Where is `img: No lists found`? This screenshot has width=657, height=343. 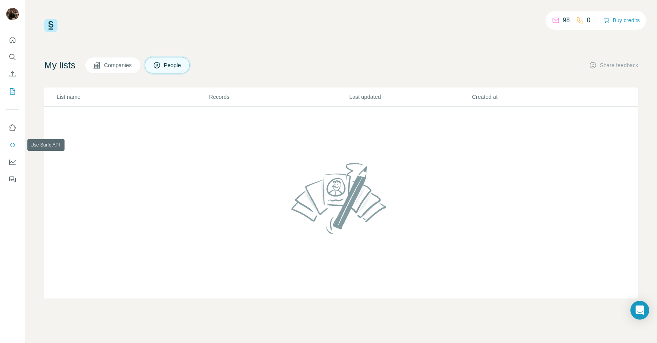 img: No lists found is located at coordinates (341, 198).